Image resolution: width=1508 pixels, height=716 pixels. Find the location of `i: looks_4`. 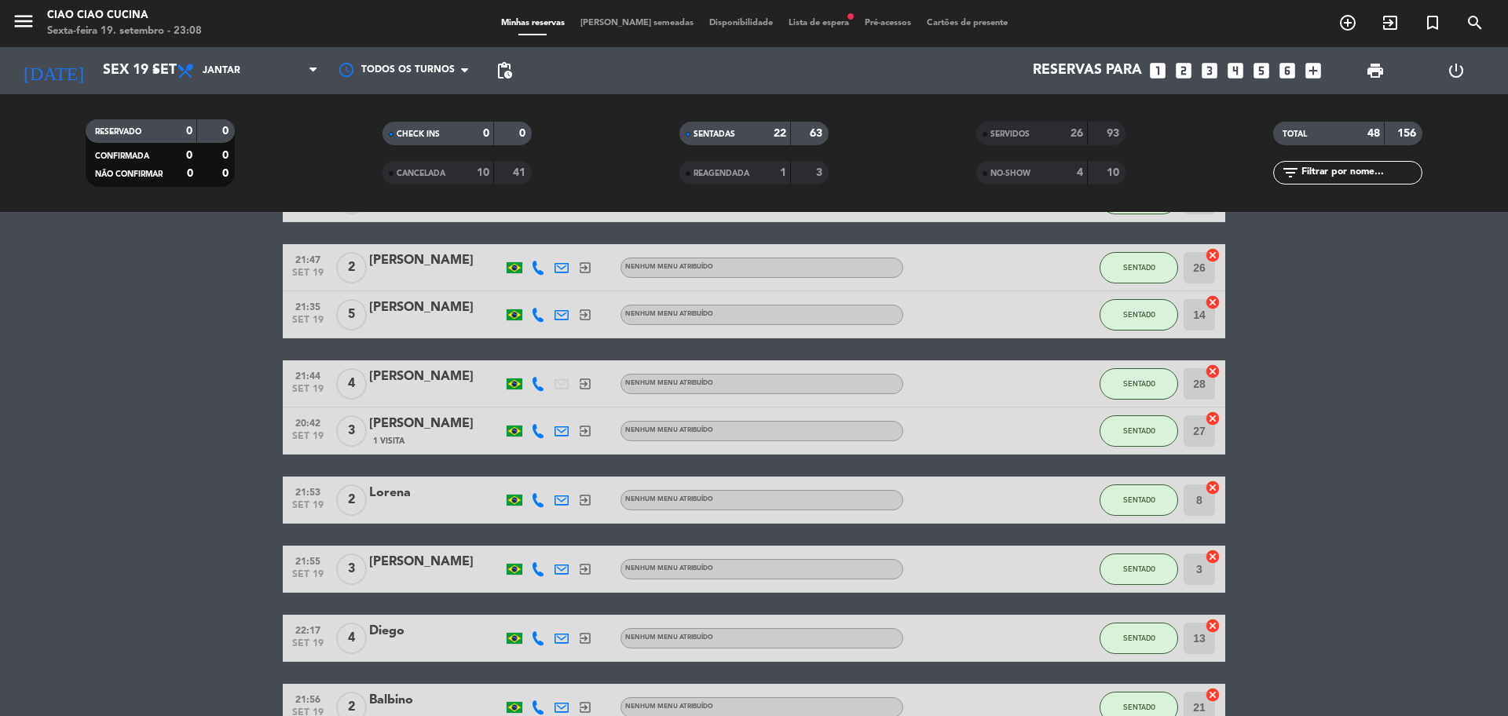

i: looks_4 is located at coordinates (1236, 71).